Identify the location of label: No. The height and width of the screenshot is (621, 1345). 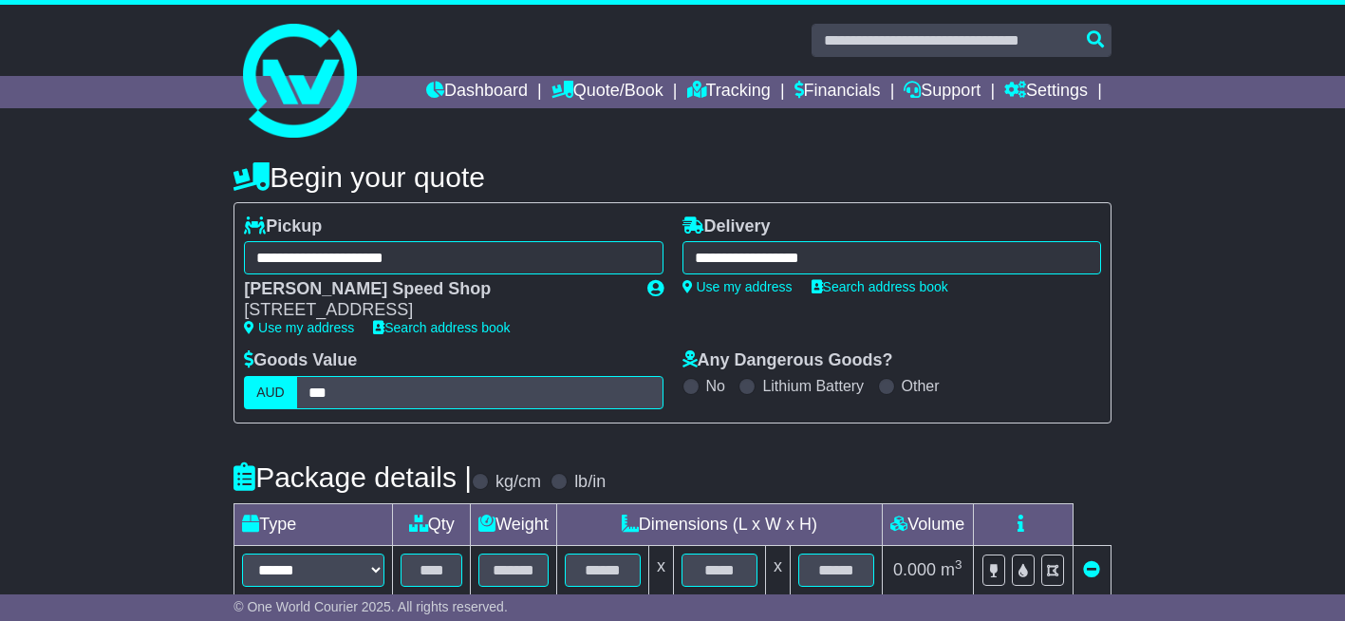
(716, 385).